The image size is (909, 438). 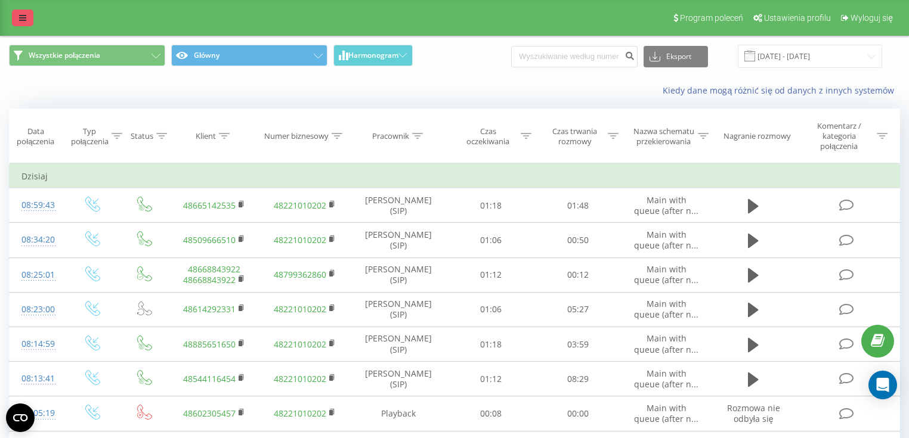 What do you see at coordinates (36, 137) in the screenshot?
I see `div: Data połączenia` at bounding box center [36, 137].